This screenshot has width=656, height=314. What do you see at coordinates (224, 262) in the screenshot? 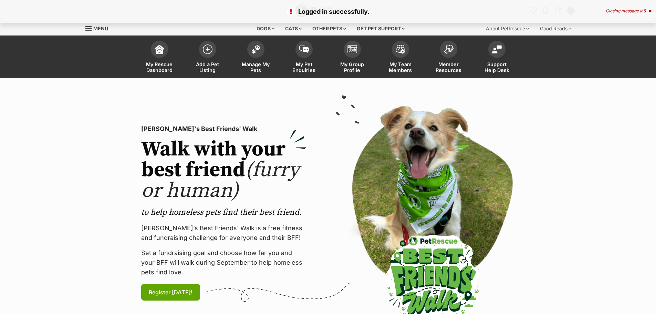
I see `p: Set a fundraising goal and choose how far you and your BFF will walk during September to help hom...` at bounding box center [224, 262].